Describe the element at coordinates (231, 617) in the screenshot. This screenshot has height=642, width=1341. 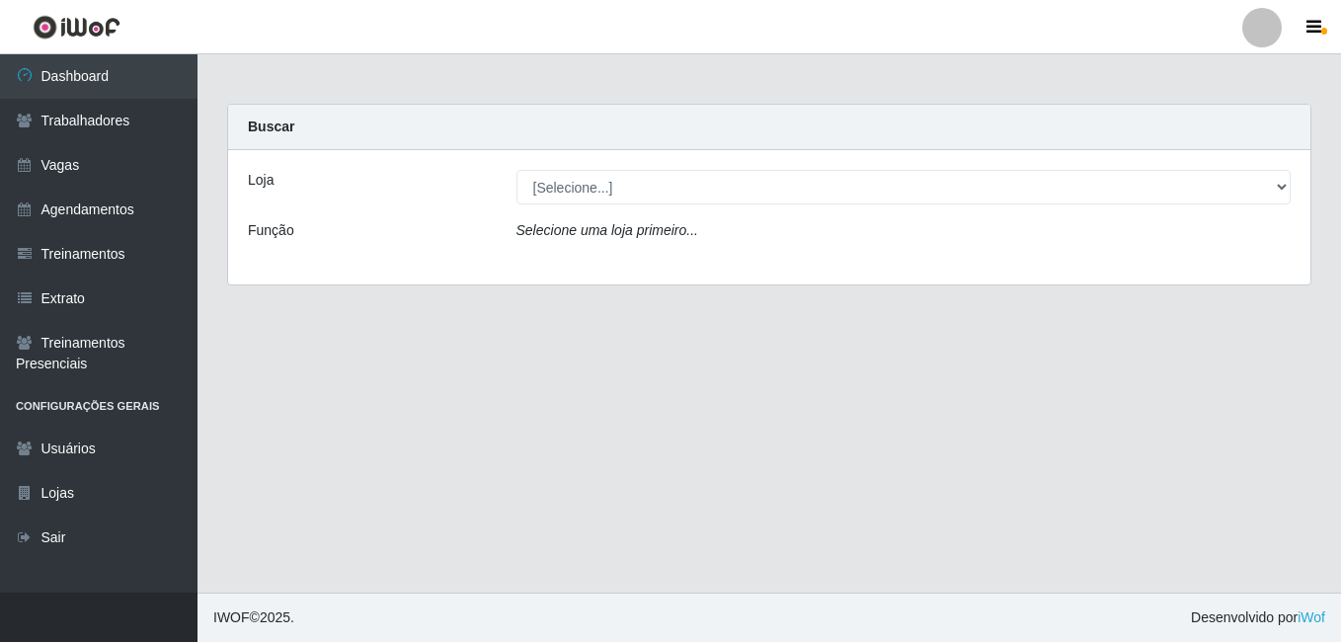
I see `span: IWOF` at that location.